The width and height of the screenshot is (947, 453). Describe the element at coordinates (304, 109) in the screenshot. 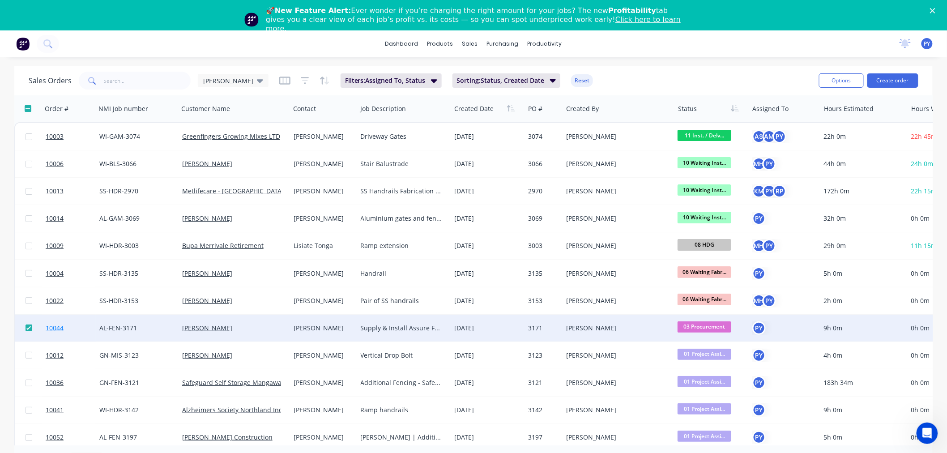

I see `div: Contact` at that location.